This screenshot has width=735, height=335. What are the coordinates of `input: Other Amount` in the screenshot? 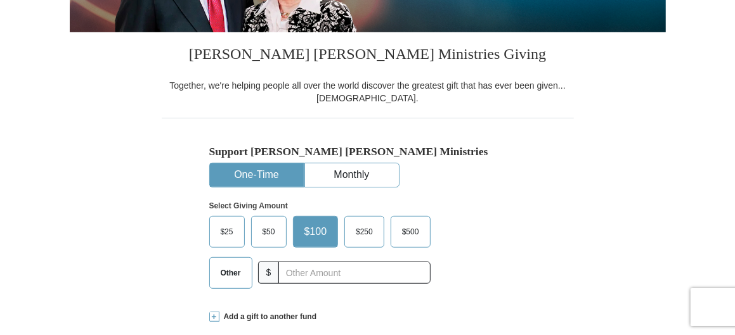 It's located at (354, 273).